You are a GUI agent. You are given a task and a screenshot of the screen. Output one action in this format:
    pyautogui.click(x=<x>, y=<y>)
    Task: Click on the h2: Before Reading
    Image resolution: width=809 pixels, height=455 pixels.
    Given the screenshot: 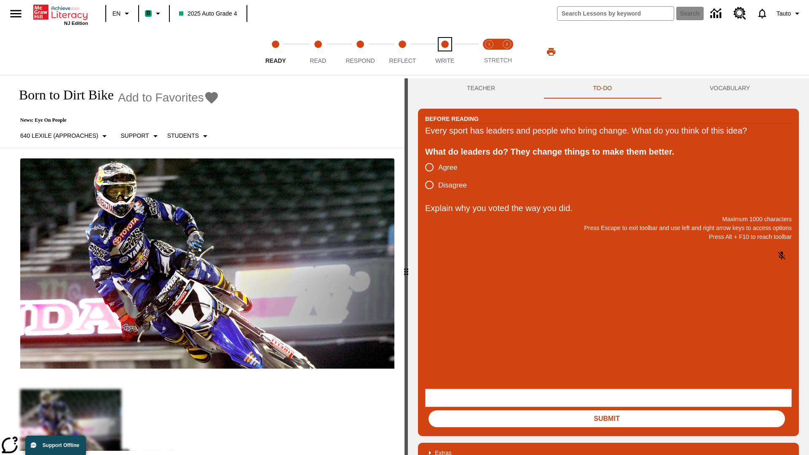 What is the action you would take?
    pyautogui.click(x=452, y=119)
    